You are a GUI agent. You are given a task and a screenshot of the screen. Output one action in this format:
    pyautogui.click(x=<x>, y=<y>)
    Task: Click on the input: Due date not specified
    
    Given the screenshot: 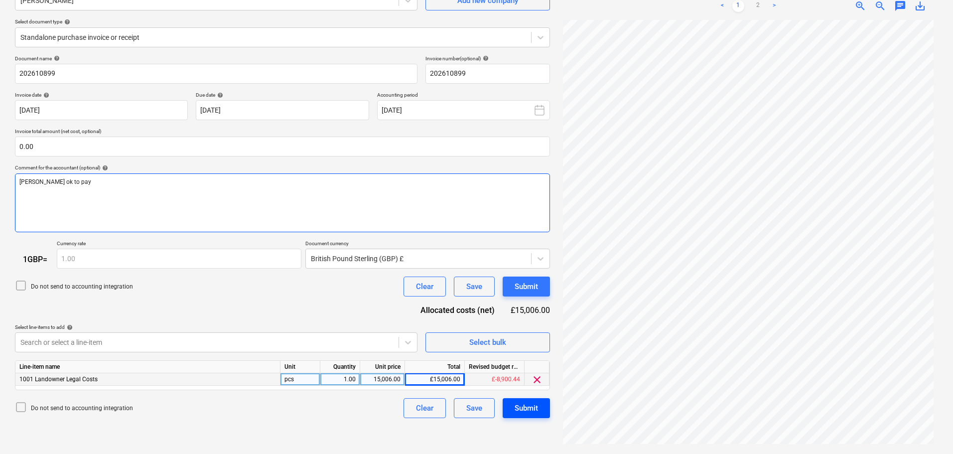 What is the action you would take?
    pyautogui.click(x=282, y=110)
    